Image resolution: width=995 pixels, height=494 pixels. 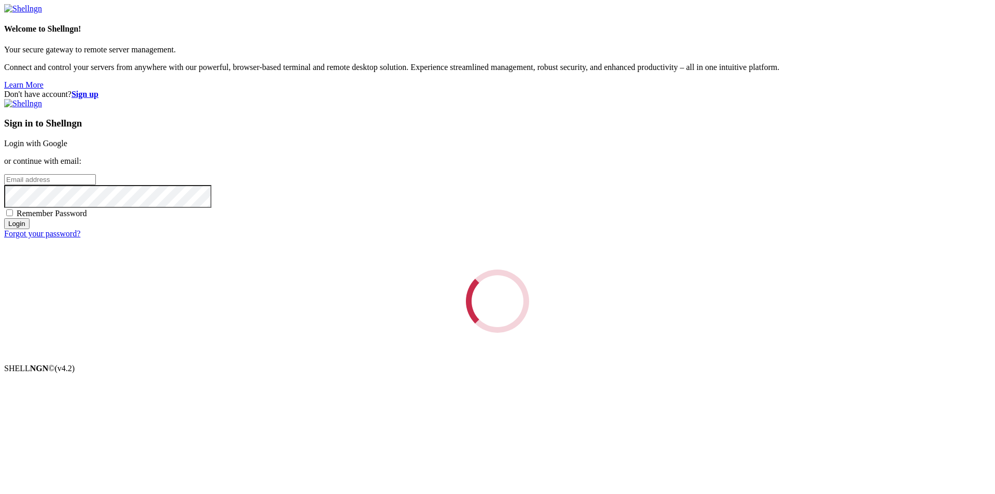 What do you see at coordinates (65, 368) in the screenshot?
I see `span: 4.2.0` at bounding box center [65, 368].